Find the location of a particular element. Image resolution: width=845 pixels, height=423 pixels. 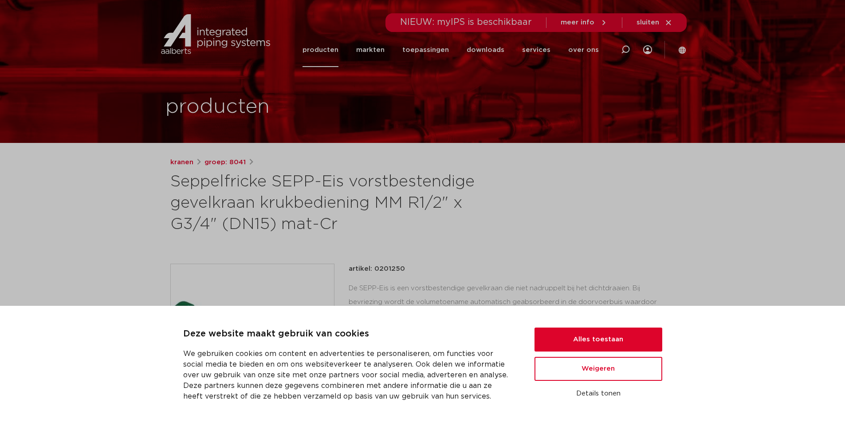

div: De SEPP-Eis is een vorstbestendige gevelkraan die niet nadruppelt bij het dichtdraaien. Bij bevri... is located at coordinates (512, 326).